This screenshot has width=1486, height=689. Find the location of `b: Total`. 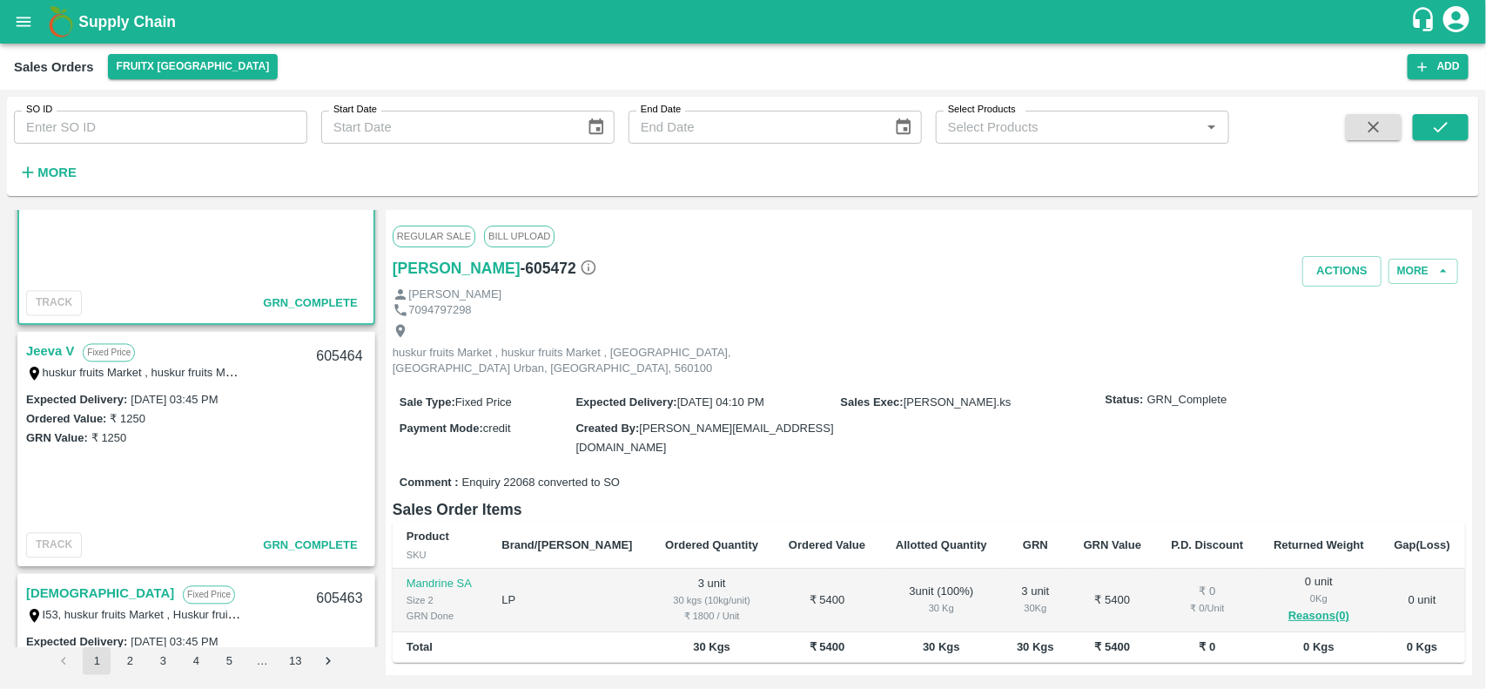

b: Total is located at coordinates (420, 646).